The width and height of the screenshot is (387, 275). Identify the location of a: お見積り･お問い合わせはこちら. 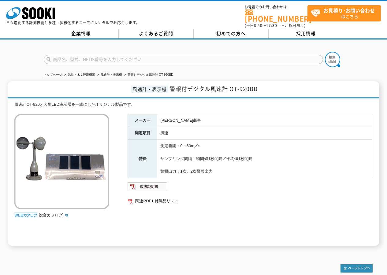
(344, 13).